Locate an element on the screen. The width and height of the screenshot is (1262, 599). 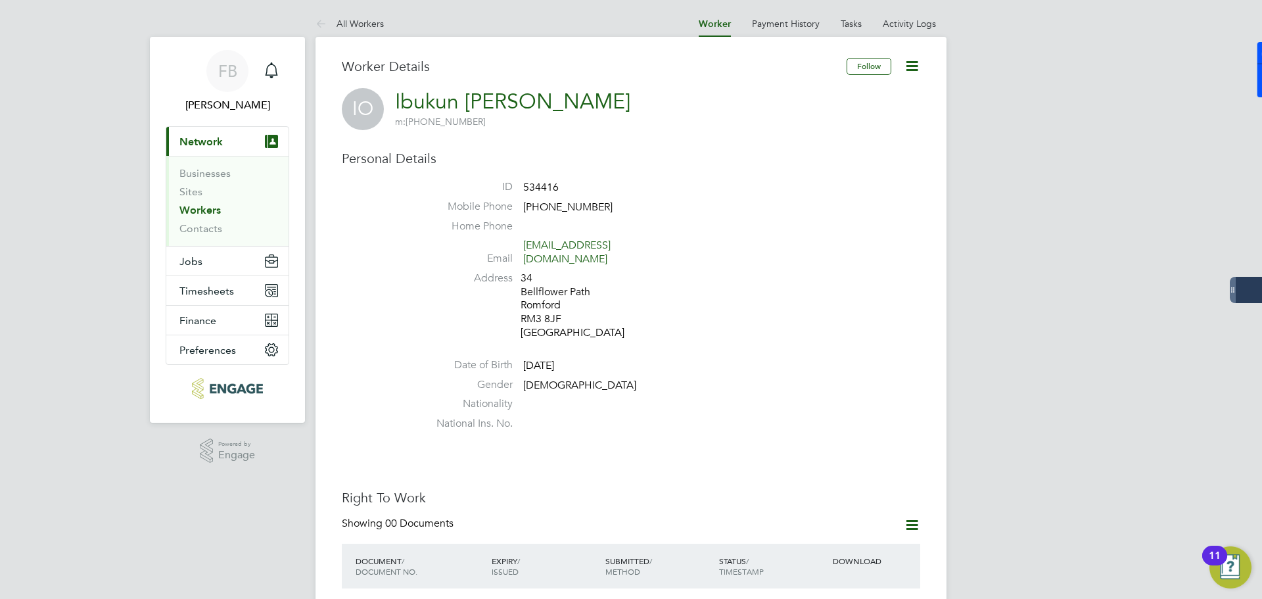
button: Preferences is located at coordinates (228, 350).